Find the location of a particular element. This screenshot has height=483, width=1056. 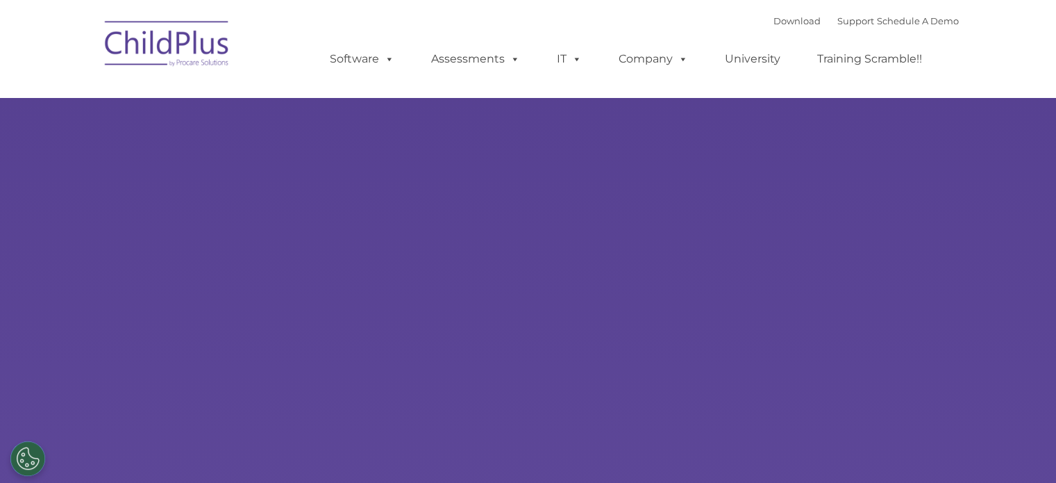

a: IT is located at coordinates (569, 59).